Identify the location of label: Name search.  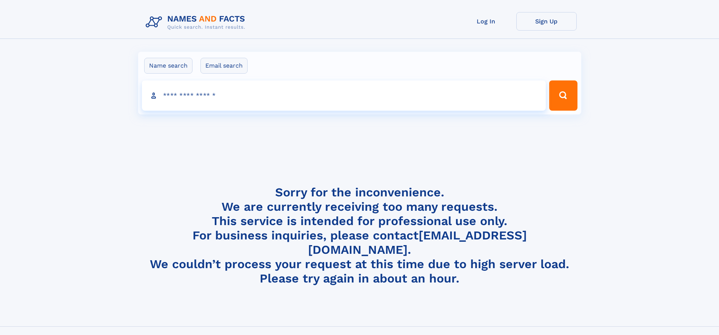
(168, 66).